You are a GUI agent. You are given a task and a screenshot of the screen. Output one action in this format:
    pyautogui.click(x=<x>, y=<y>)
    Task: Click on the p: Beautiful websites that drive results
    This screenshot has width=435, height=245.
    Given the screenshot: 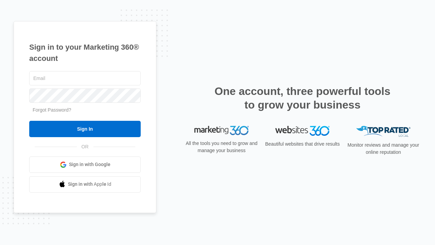 What is the action you would take?
    pyautogui.click(x=303, y=144)
    